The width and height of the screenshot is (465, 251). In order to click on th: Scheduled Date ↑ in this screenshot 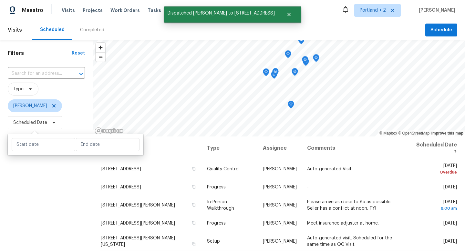, I will do `click(433, 148)`.